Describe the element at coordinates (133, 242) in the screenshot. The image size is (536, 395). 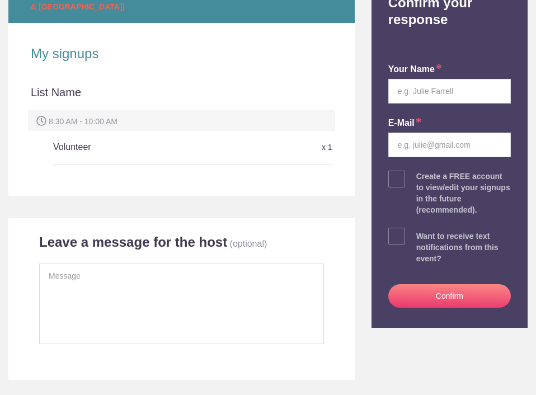
I see `h2: Leave a message for the host` at that location.